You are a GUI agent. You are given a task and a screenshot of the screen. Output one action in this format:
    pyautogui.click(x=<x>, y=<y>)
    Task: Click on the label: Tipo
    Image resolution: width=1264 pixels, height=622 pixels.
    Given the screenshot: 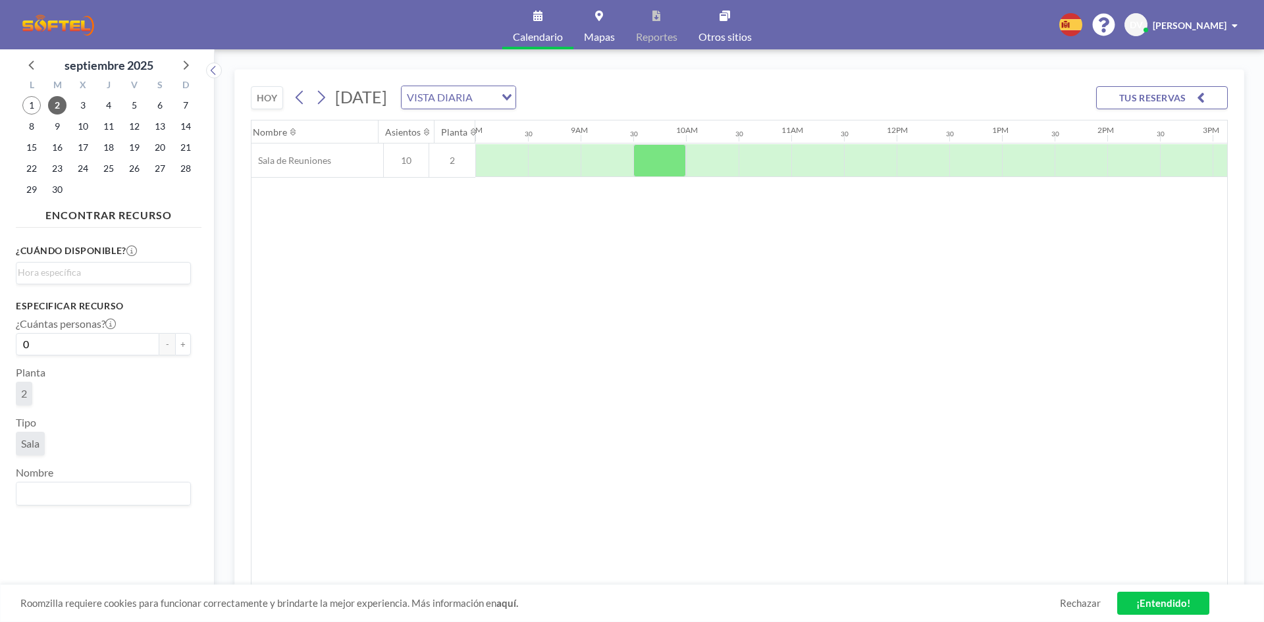 What is the action you would take?
    pyautogui.click(x=26, y=423)
    